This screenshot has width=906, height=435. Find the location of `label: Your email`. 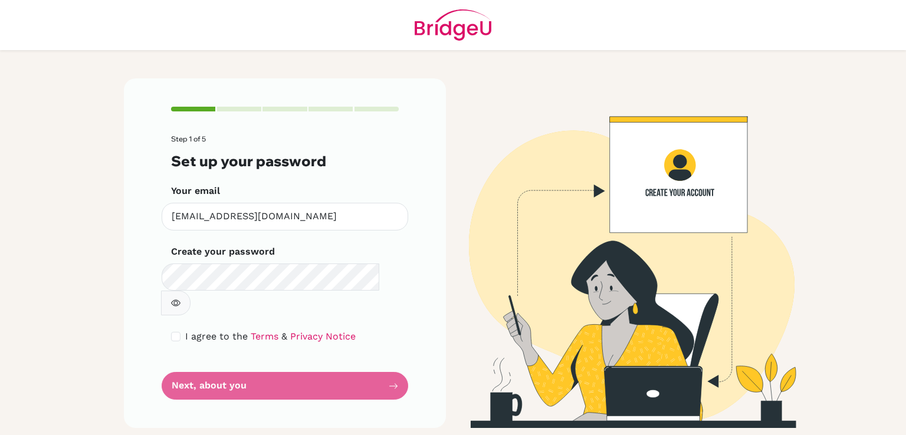

label: Your email is located at coordinates (195, 191).